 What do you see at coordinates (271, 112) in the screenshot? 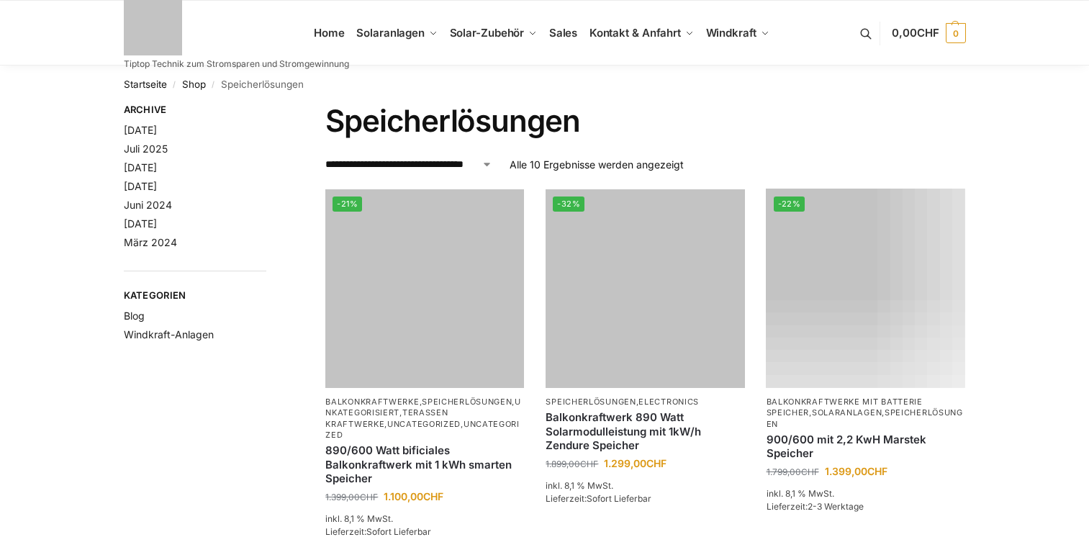
I see `button: Close filters` at bounding box center [271, 112].